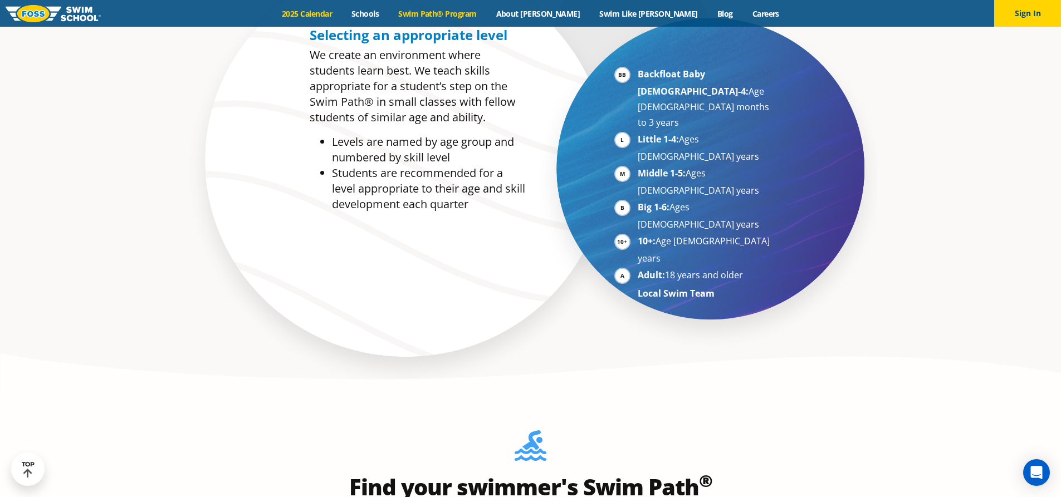  What do you see at coordinates (1036, 473) in the screenshot?
I see `div: Open Intercom Messenger` at bounding box center [1036, 473].